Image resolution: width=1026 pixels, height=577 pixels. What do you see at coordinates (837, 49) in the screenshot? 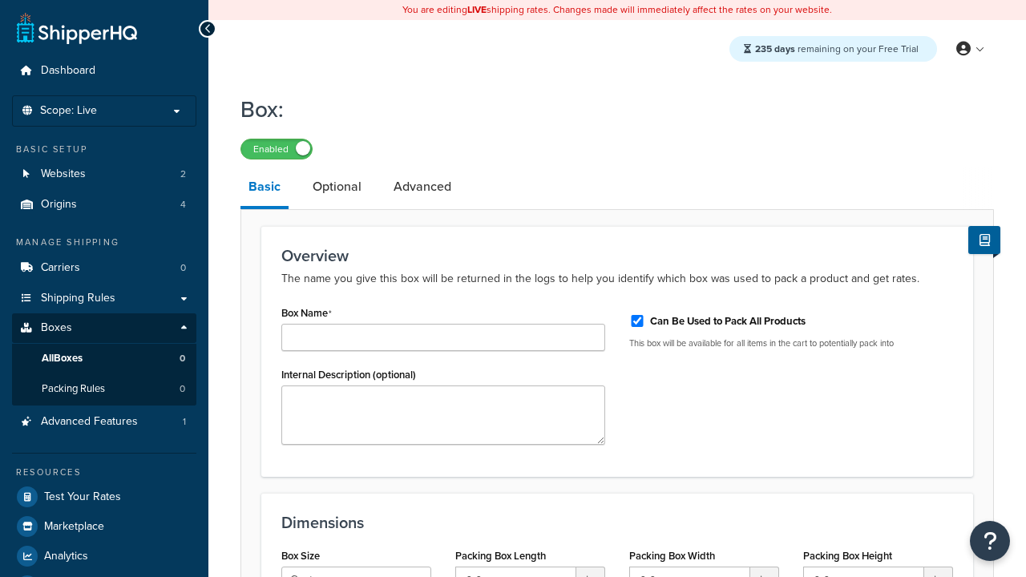
I see `span: remaining on your Free Trial` at bounding box center [837, 49].